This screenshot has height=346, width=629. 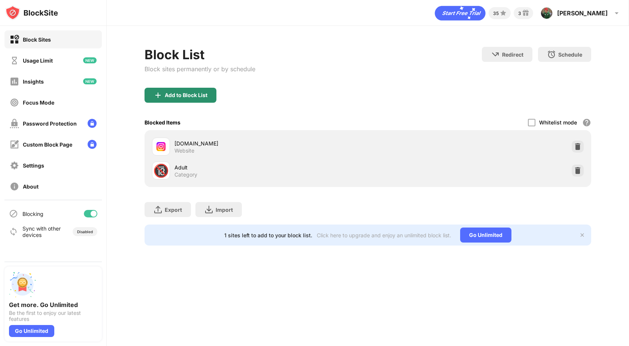 I want to click on img: block-on.svg, so click(x=14, y=39).